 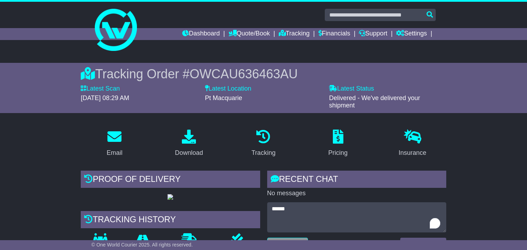 What do you see at coordinates (189, 153) in the screenshot?
I see `div: Download` at bounding box center [189, 153].